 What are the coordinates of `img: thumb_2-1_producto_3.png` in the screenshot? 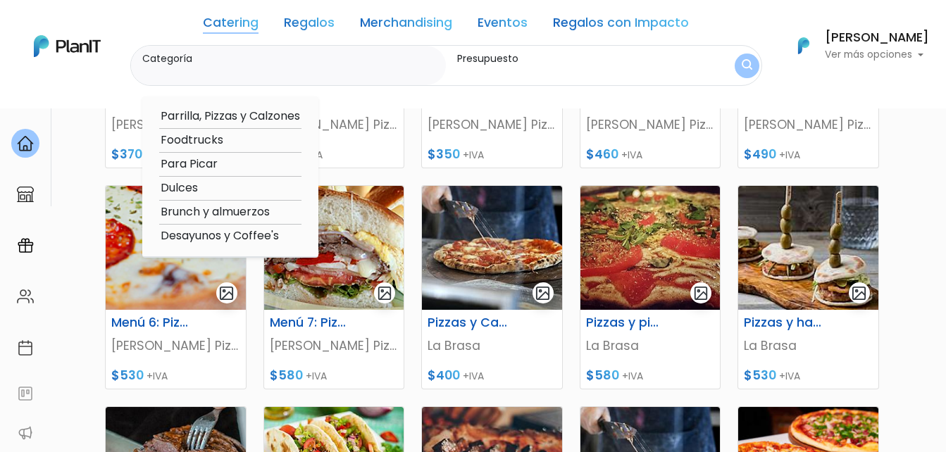 It's located at (175, 248).